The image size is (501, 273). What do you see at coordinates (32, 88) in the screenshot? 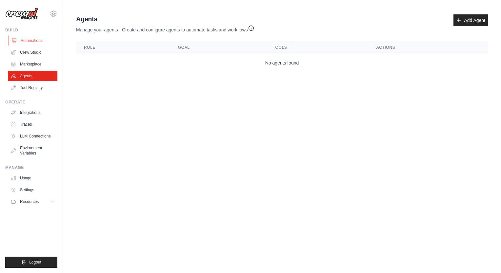
I see `a: Tool Registry` at bounding box center [32, 88].